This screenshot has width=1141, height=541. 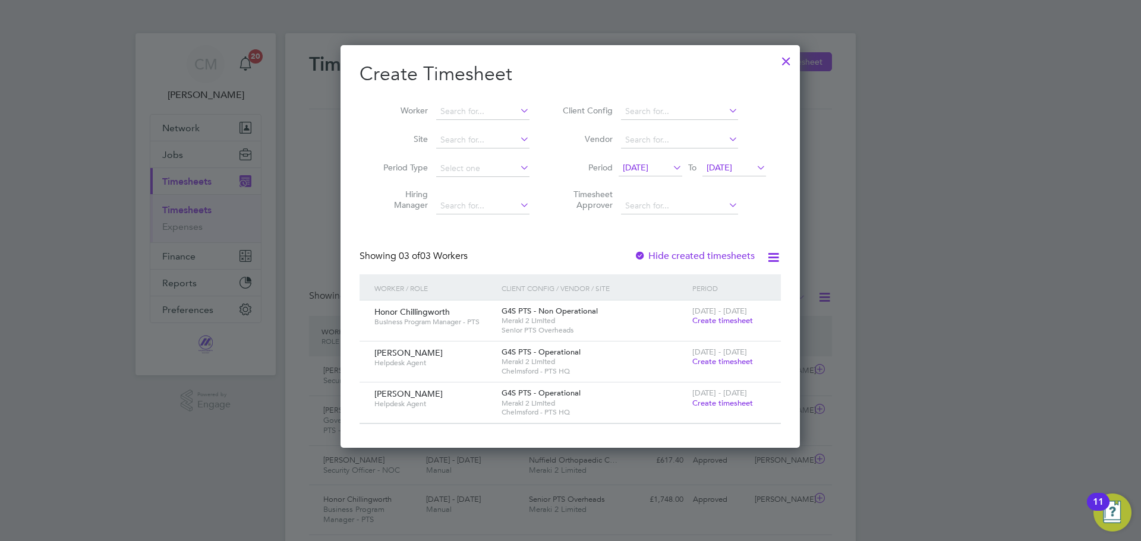 What do you see at coordinates (586, 111) in the screenshot?
I see `label: Client Config` at bounding box center [586, 111].